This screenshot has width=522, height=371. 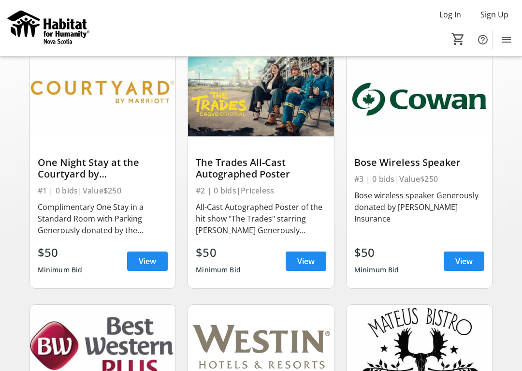 I want to click on img: One Night Stay at the Courtyard by Marriott Dartmouth Crossing, so click(x=103, y=95).